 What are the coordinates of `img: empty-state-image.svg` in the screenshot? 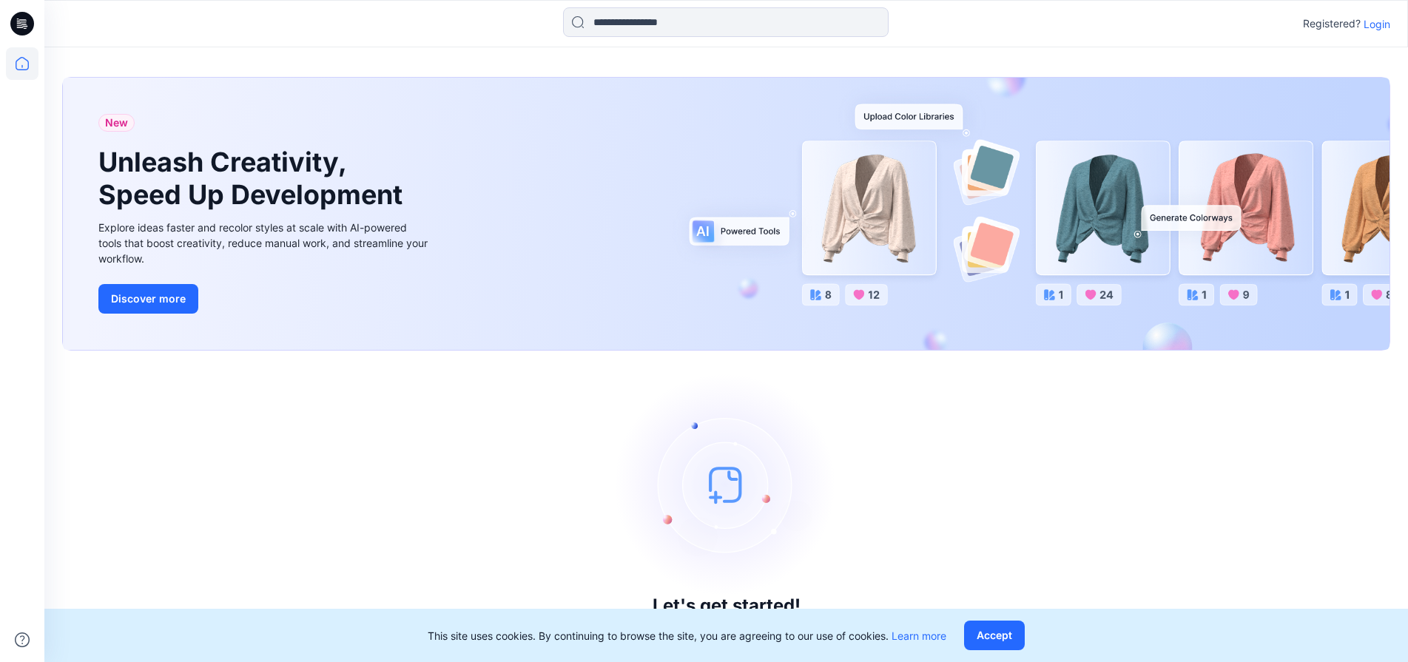 It's located at (726, 484).